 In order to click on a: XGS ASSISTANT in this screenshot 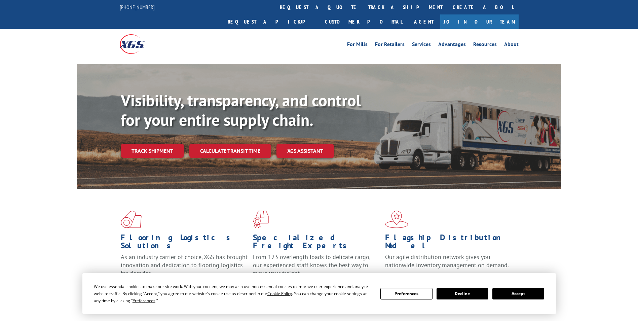, I will do `click(305, 151)`.